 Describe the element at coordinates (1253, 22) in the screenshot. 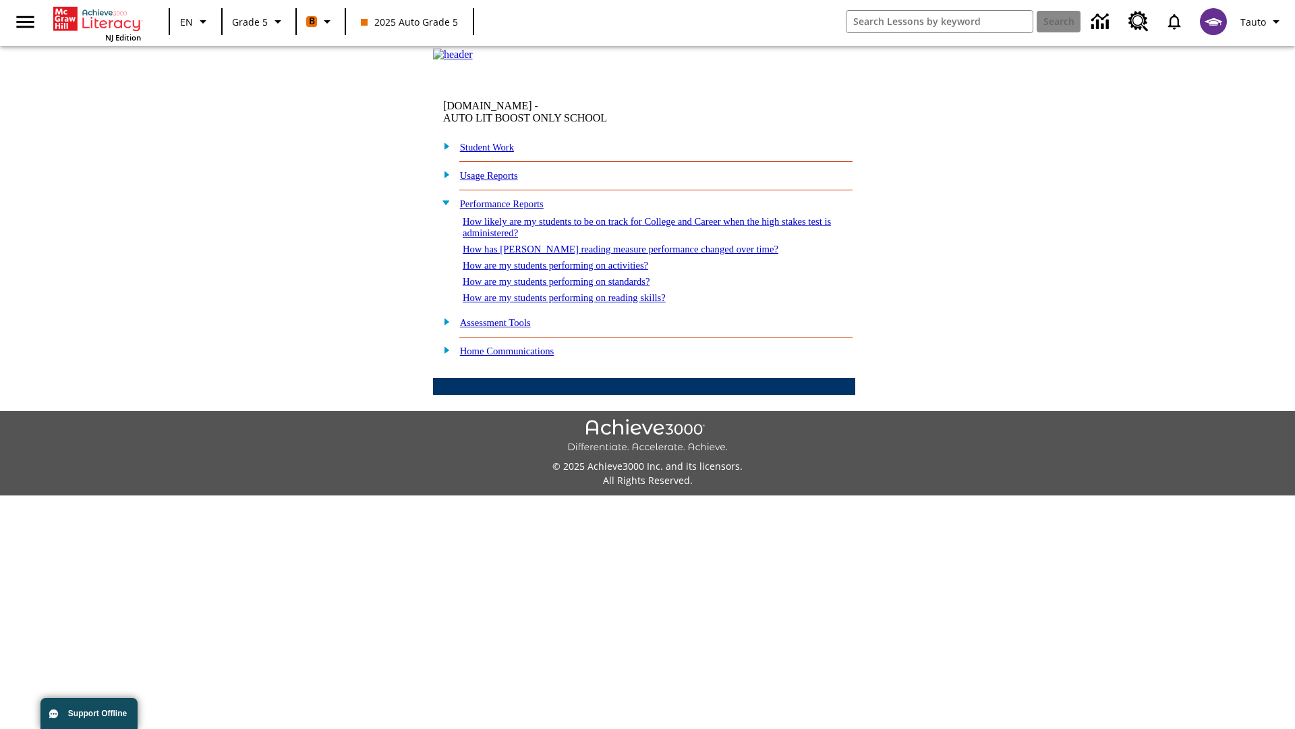

I see `span: Tauto` at that location.